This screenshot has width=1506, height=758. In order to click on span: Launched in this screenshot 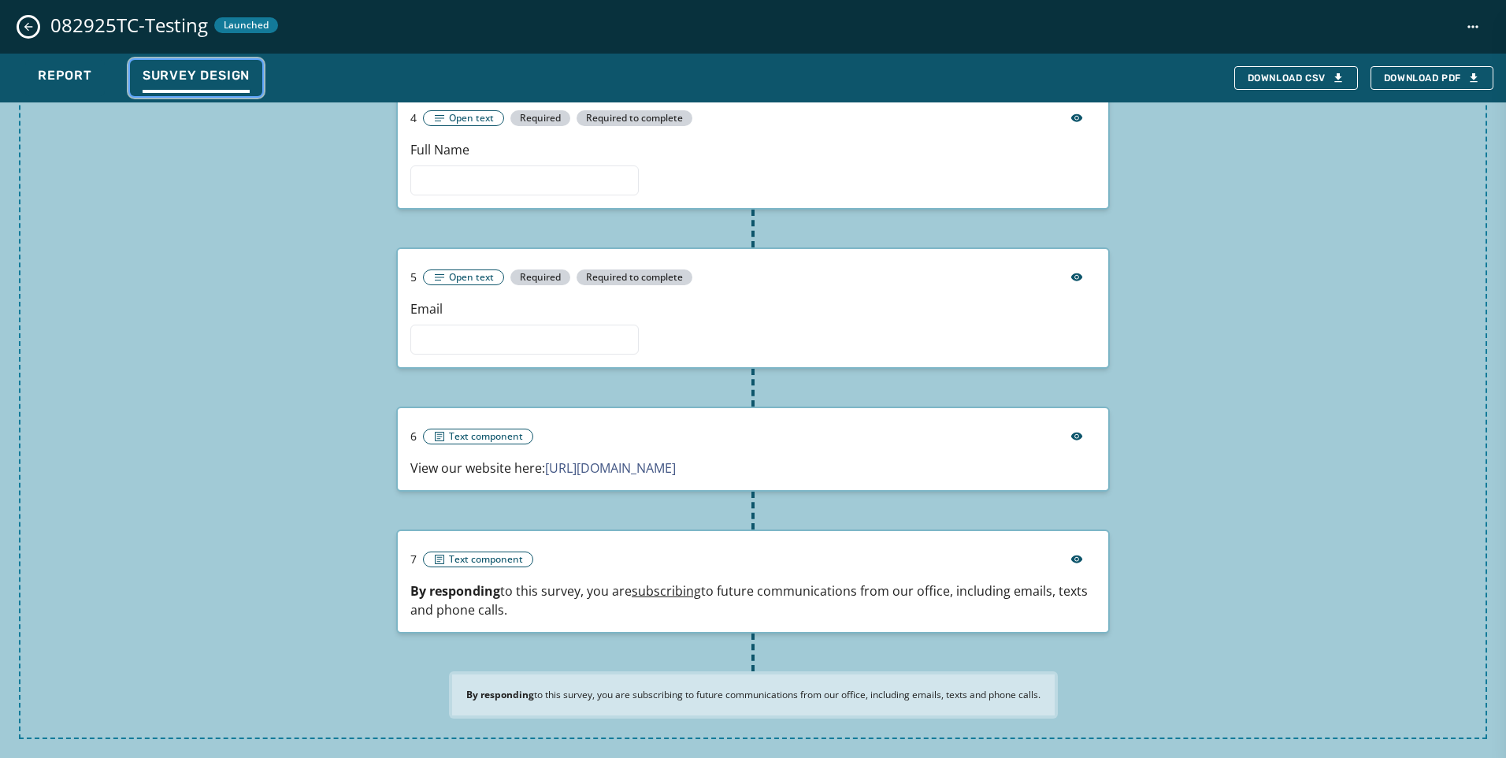, I will do `click(246, 25)`.